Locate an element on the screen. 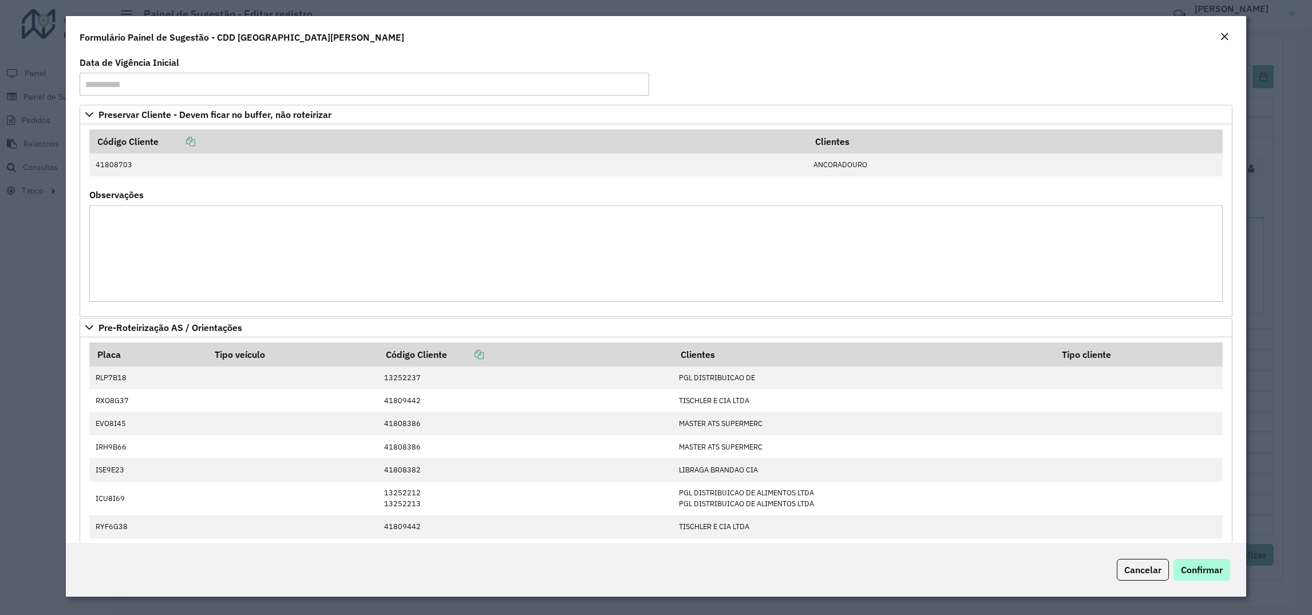  button: Close is located at coordinates (1224, 37).